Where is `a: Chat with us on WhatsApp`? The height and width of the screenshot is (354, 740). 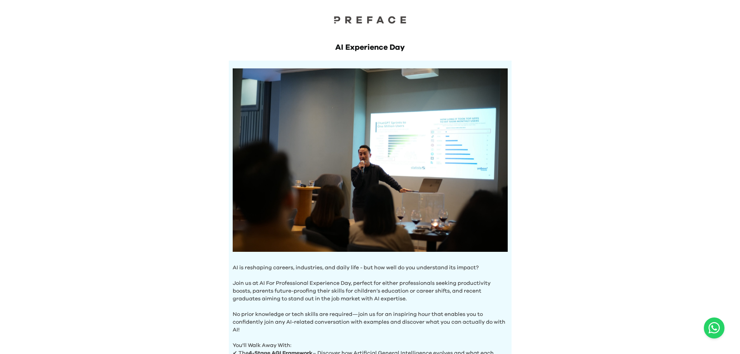
a: Chat with us on WhatsApp is located at coordinates (714, 328).